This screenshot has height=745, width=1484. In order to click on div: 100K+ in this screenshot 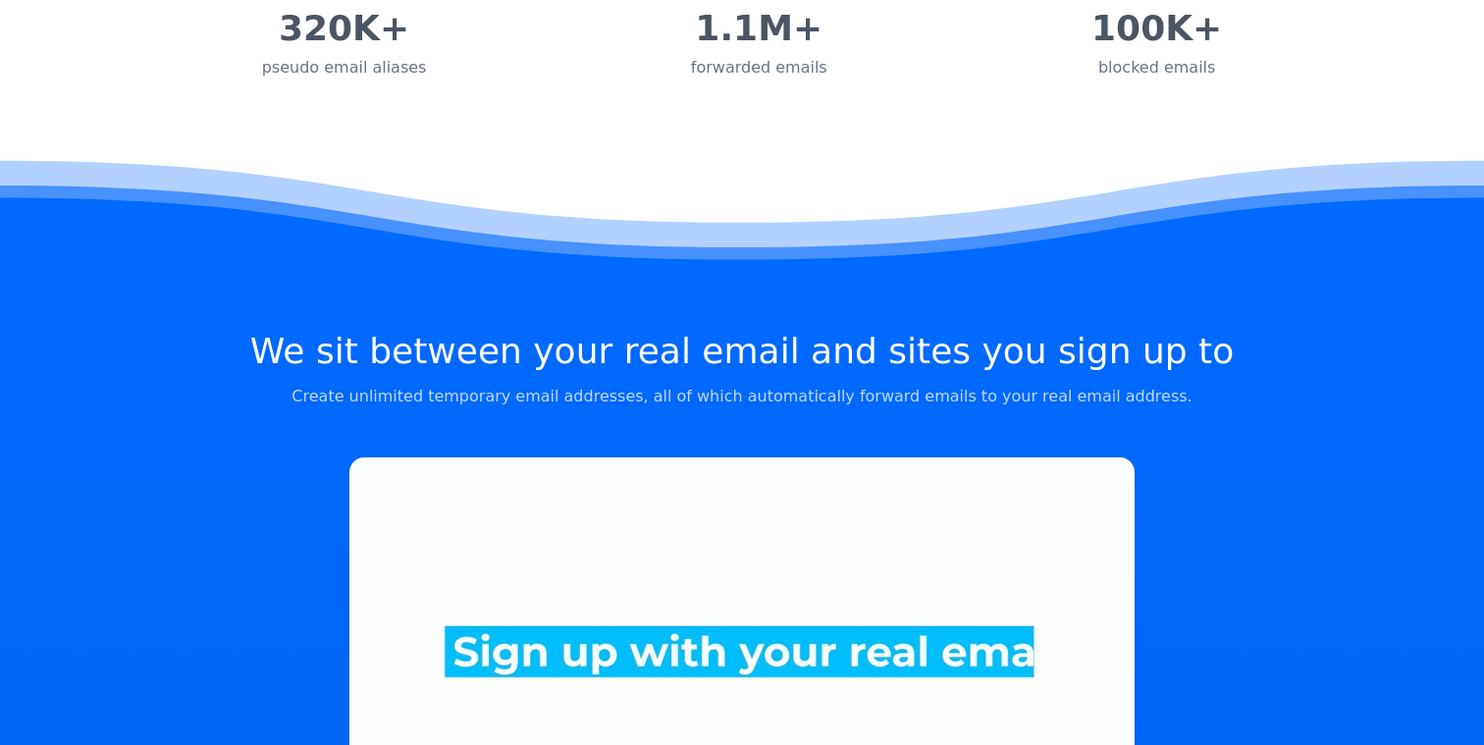, I will do `click(1156, 28)`.